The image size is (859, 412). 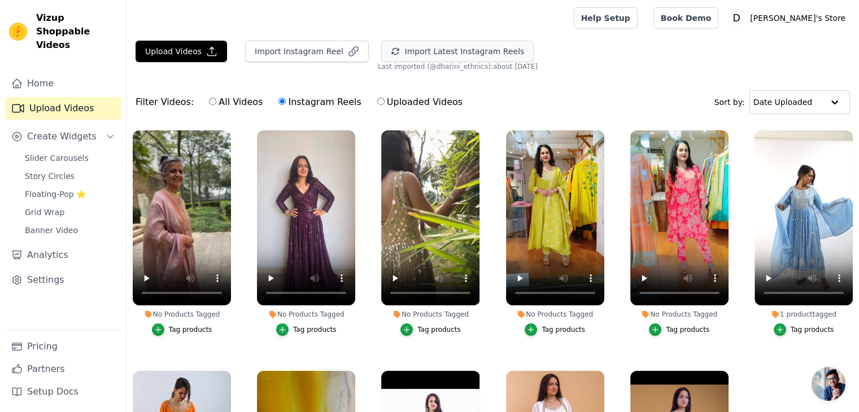 What do you see at coordinates (63, 108) in the screenshot?
I see `a: Upload Videos` at bounding box center [63, 108].